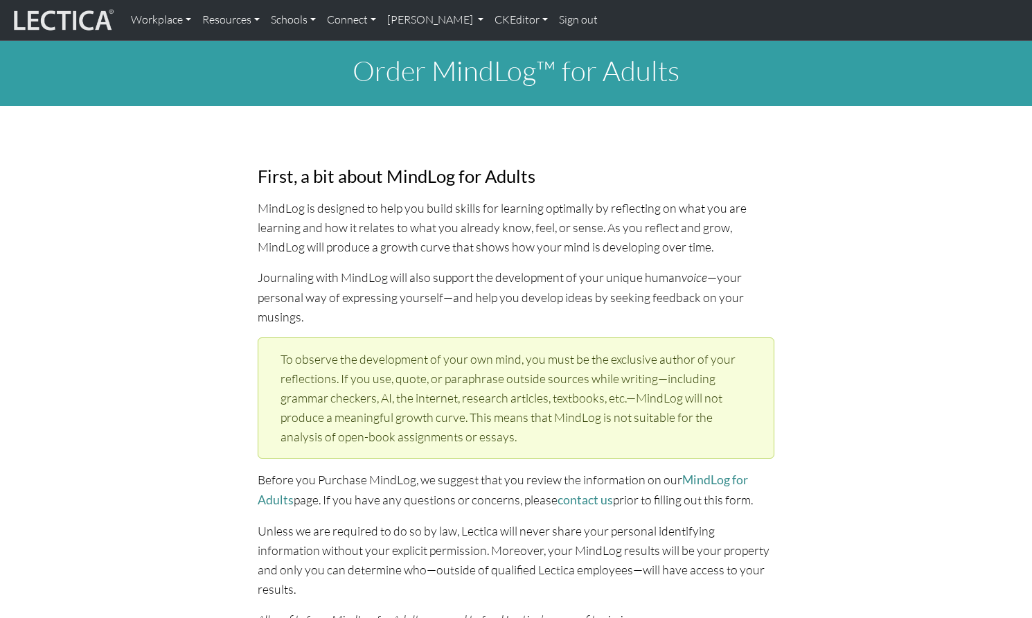 The height and width of the screenshot is (618, 1032). Describe the element at coordinates (293, 20) in the screenshot. I see `a: Schools` at that location.